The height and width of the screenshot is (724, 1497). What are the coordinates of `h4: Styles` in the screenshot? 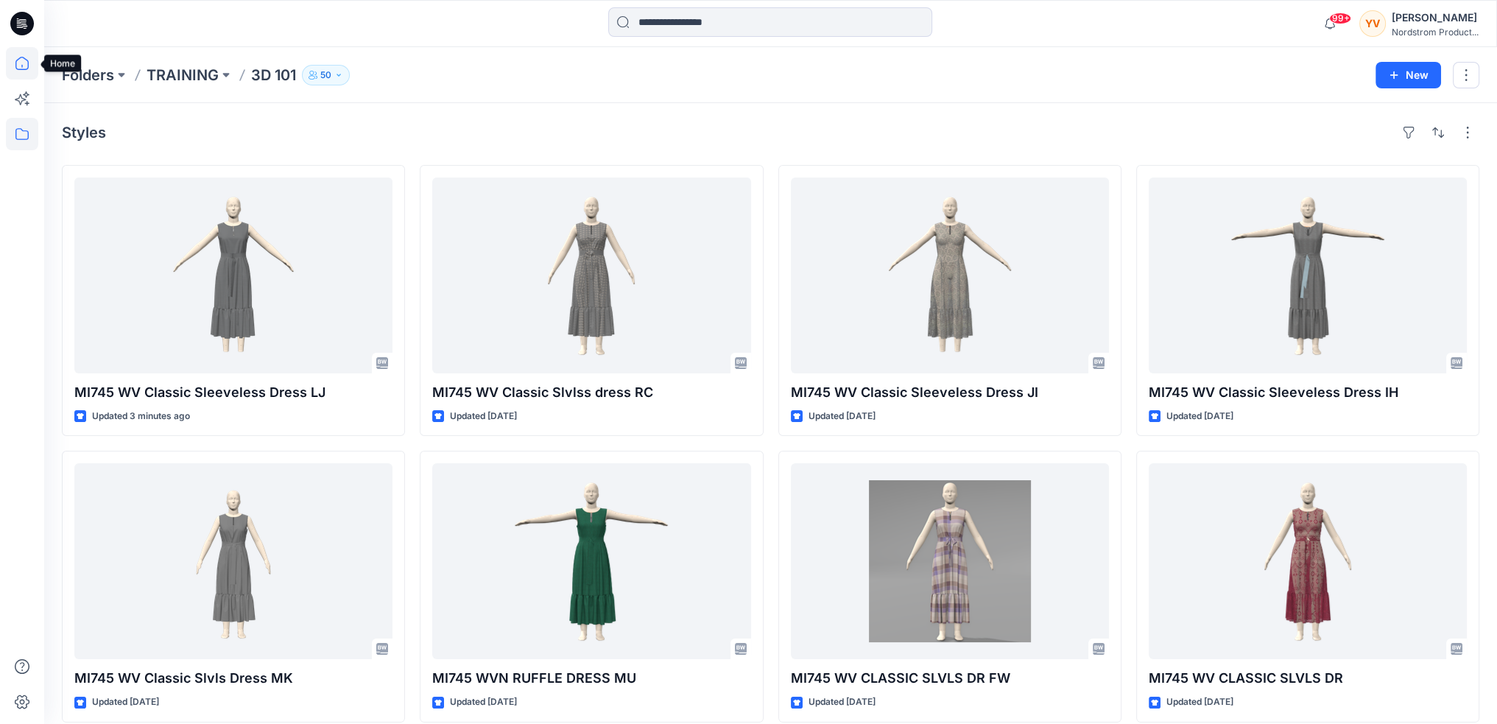 It's located at (84, 133).